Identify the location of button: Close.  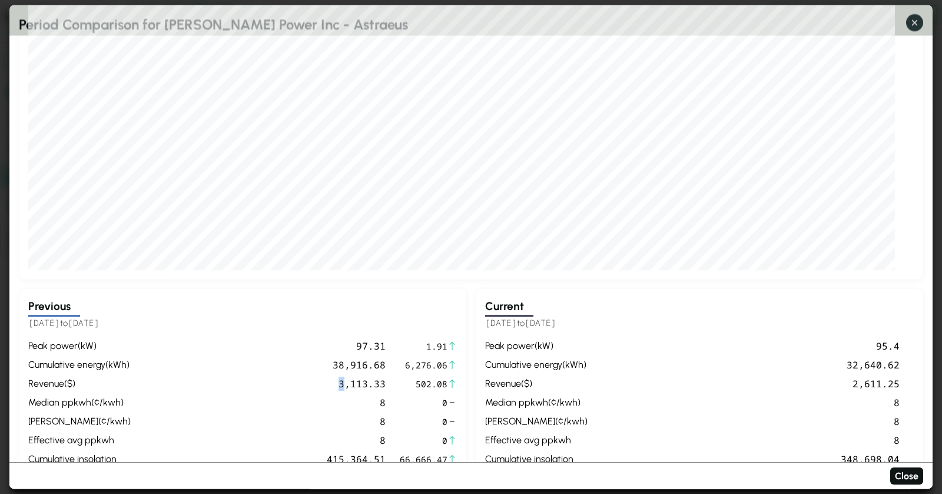
(907, 475).